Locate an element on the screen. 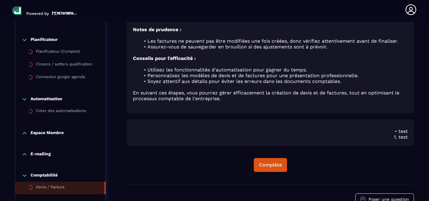  p: Automatisation is located at coordinates (46, 99).